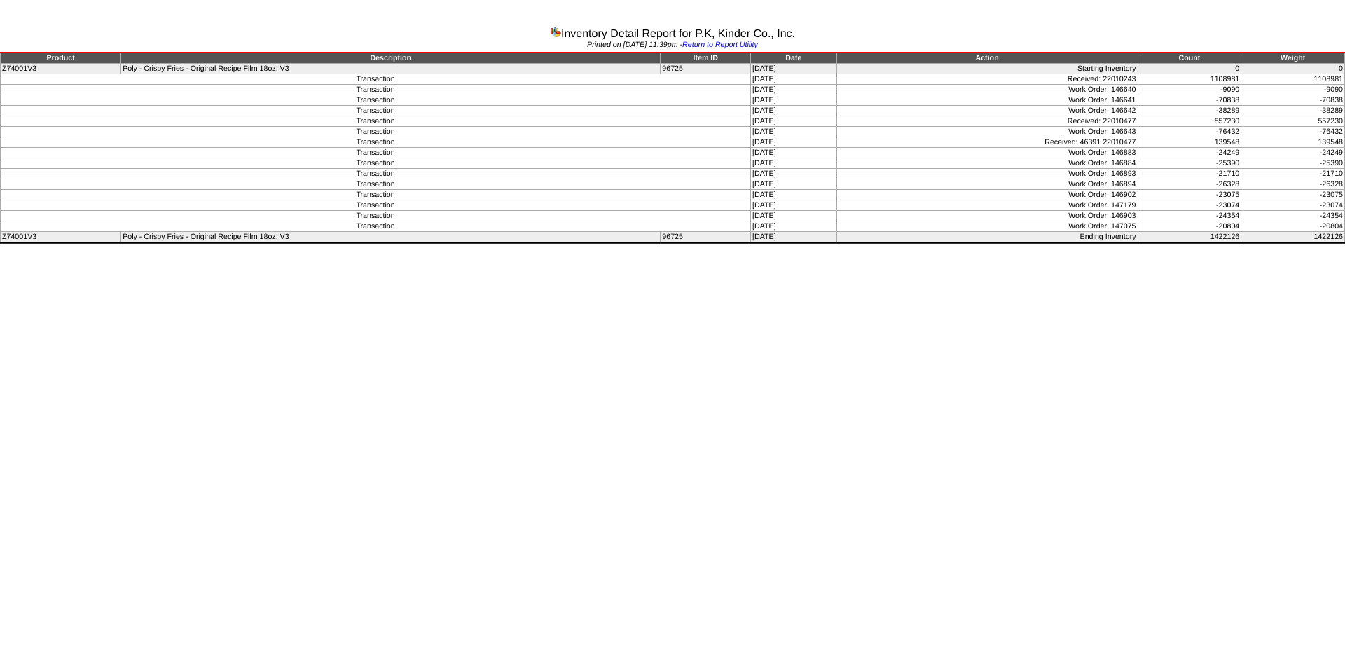  What do you see at coordinates (987, 238) in the screenshot?
I see `td: Ending Inventory` at bounding box center [987, 238].